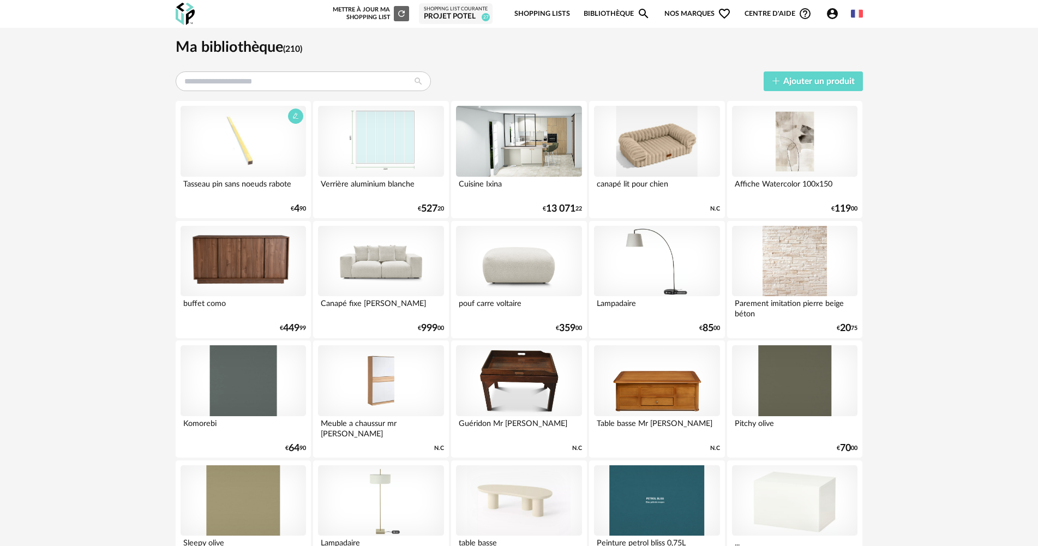  Describe the element at coordinates (542, 14) in the screenshot. I see `a: Shopping Lists` at that location.